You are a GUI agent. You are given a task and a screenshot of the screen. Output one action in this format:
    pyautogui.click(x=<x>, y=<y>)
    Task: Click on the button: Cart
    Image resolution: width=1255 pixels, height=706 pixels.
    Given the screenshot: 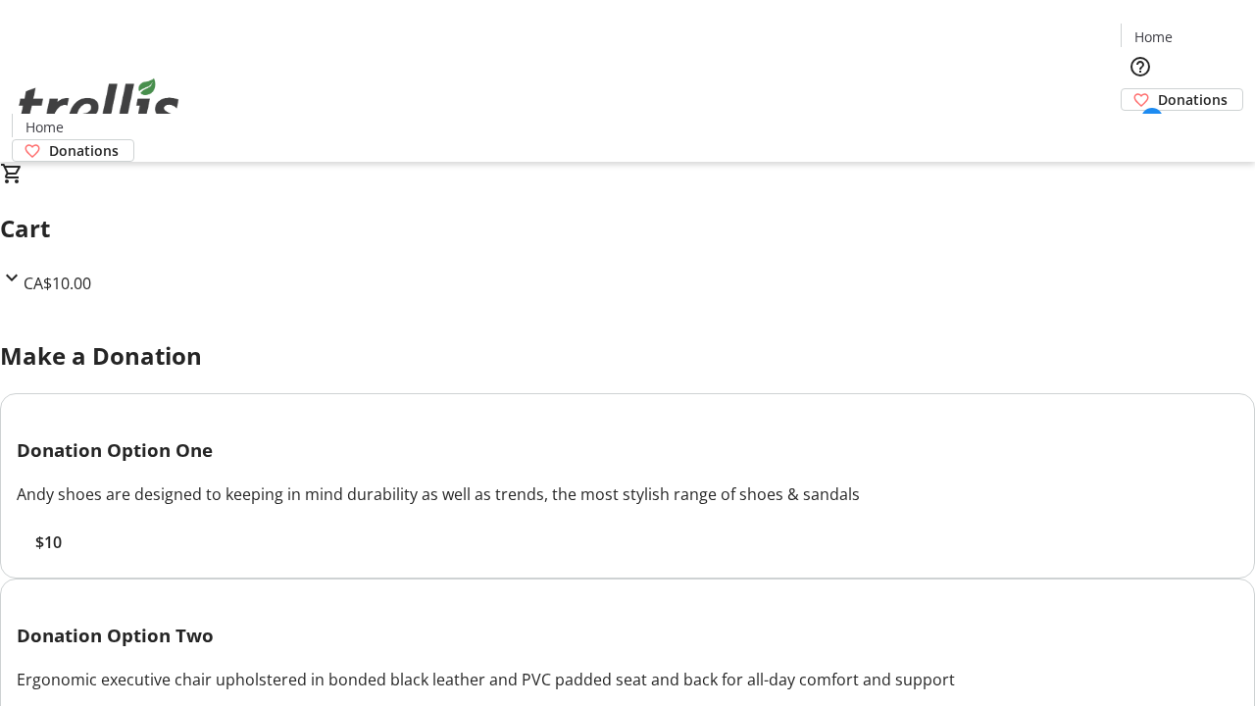 What is the action you would take?
    pyautogui.click(x=1140, y=130)
    